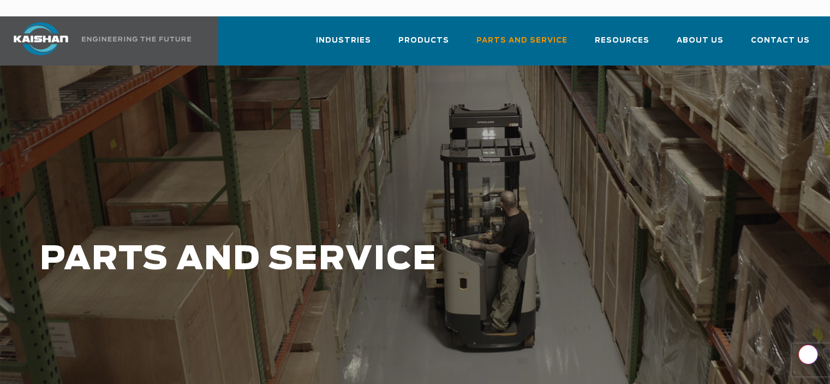 This screenshot has width=830, height=384. Describe the element at coordinates (700, 45) in the screenshot. I see `a: About Us` at that location.